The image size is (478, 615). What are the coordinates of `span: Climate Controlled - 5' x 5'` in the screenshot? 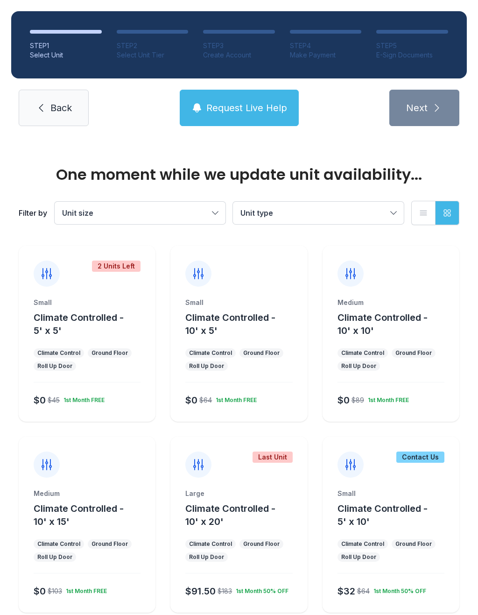 It's located at (78, 324).